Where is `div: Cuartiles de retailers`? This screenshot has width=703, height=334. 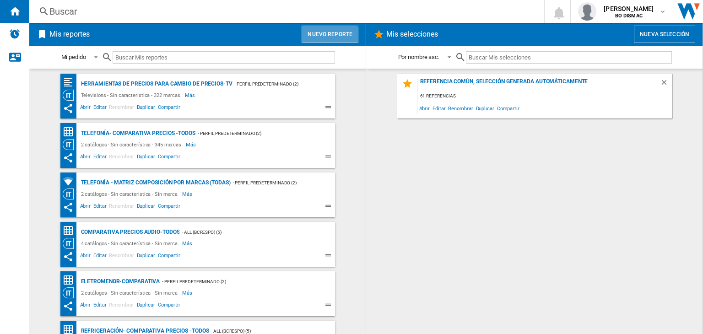
div: Cuartiles de retailers is located at coordinates (71, 82).